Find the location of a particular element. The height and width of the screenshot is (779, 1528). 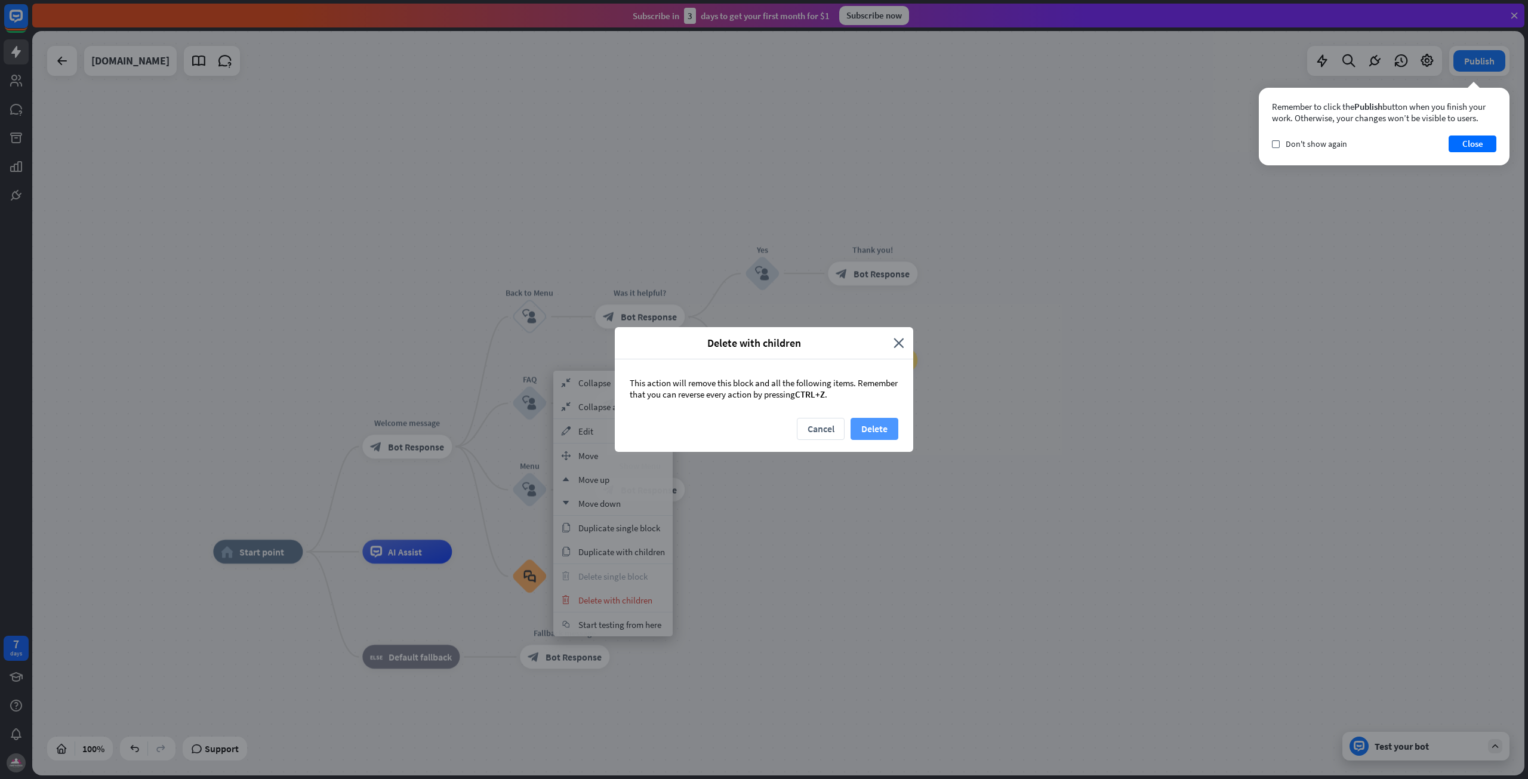

i: close is located at coordinates (899, 343).